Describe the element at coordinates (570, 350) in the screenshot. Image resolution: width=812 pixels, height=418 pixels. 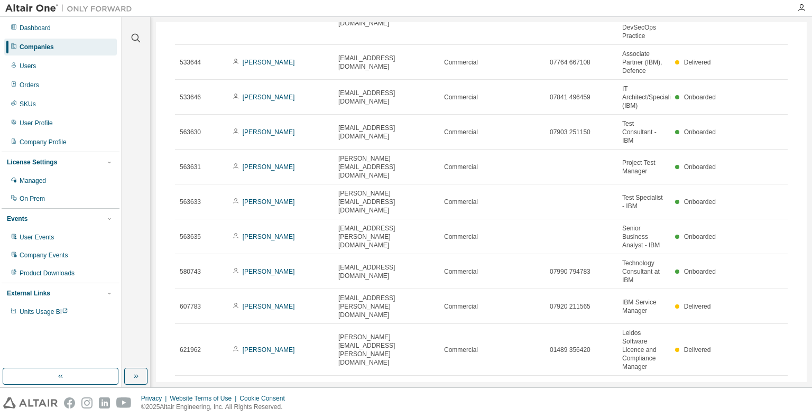
I see `span: 01489 356420` at that location.